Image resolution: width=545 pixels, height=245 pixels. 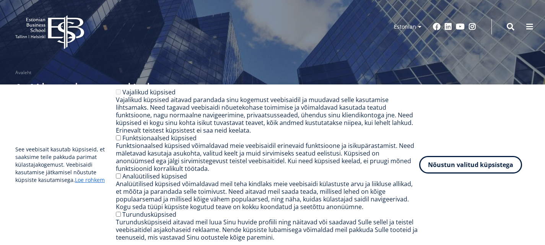 What do you see at coordinates (449, 27) in the screenshot?
I see `a: Linkedin` at bounding box center [449, 27].